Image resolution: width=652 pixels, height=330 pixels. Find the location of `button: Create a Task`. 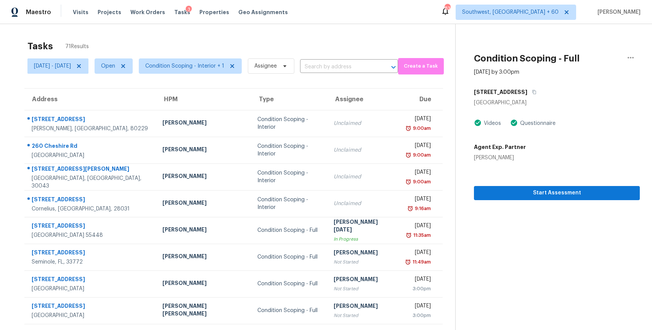

button: Create a Task is located at coordinates (421, 66).